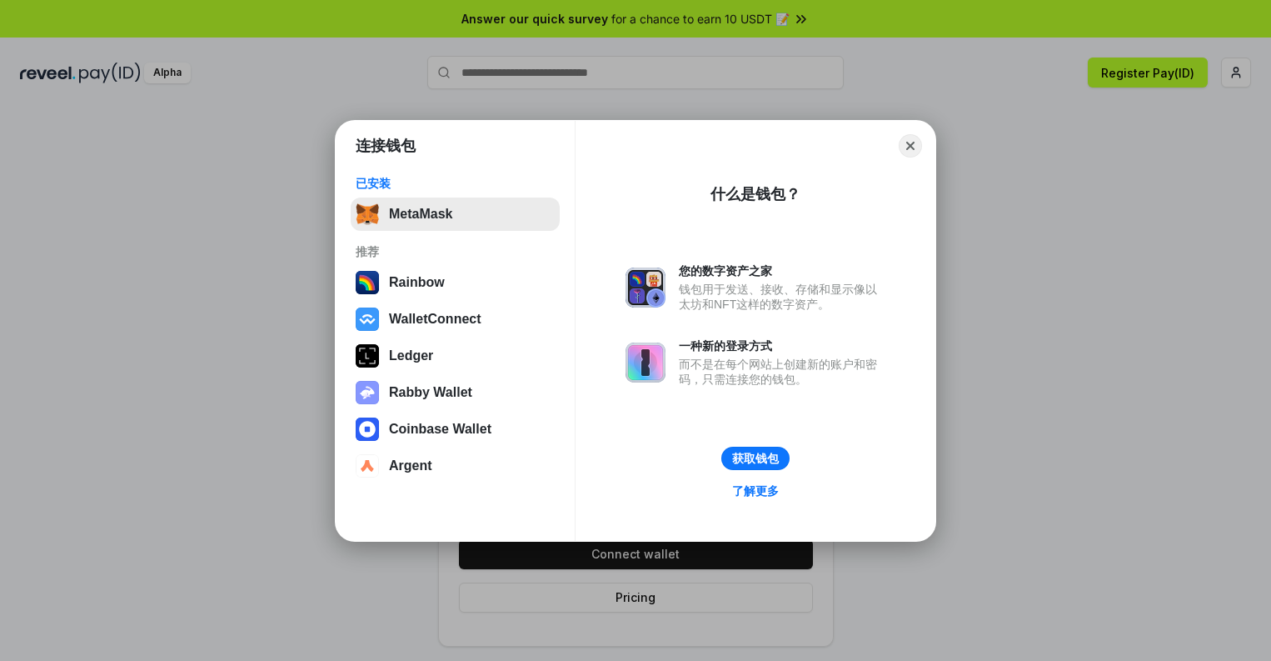  I want to click on img: svg+xml,%3Csvg%20fill%3D%22none%22%20height%3D%2233%22%20viewBox%3D%220%200%2035%2033%22%20width%..., so click(367, 214).